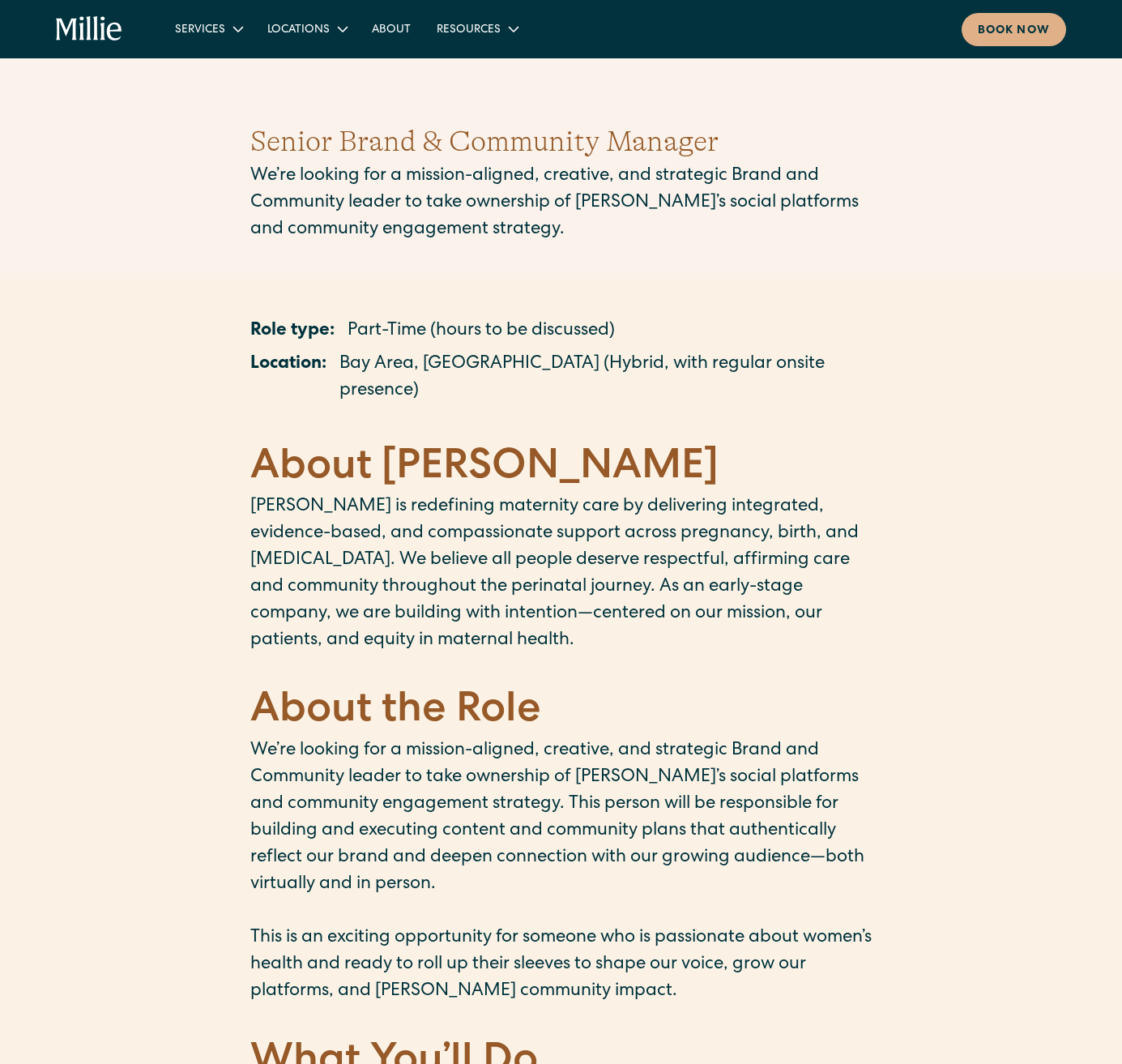  I want to click on h1: Senior Brand & Community Manager, so click(562, 142).